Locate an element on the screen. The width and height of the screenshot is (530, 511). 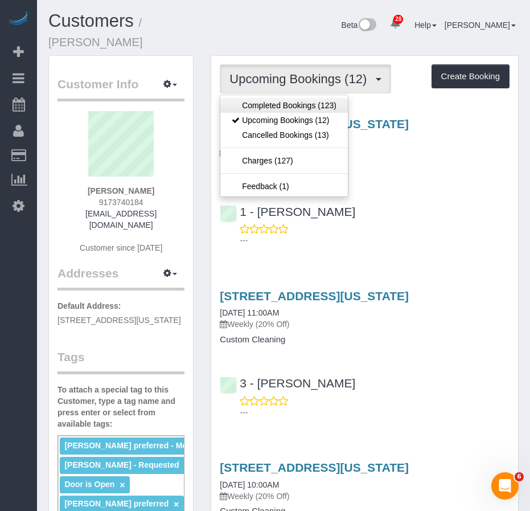
img: New interface is located at coordinates (367, 26).